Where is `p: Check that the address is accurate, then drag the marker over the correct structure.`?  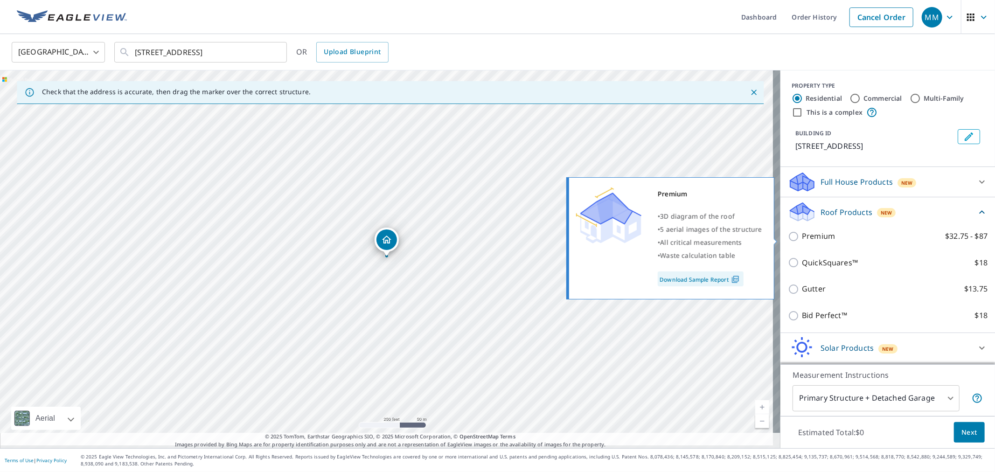
p: Check that the address is accurate, then drag the marker over the correct structure. is located at coordinates (176, 92).